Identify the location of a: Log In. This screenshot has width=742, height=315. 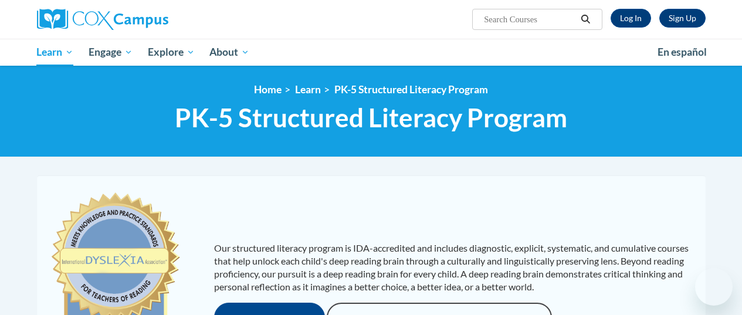
(631, 18).